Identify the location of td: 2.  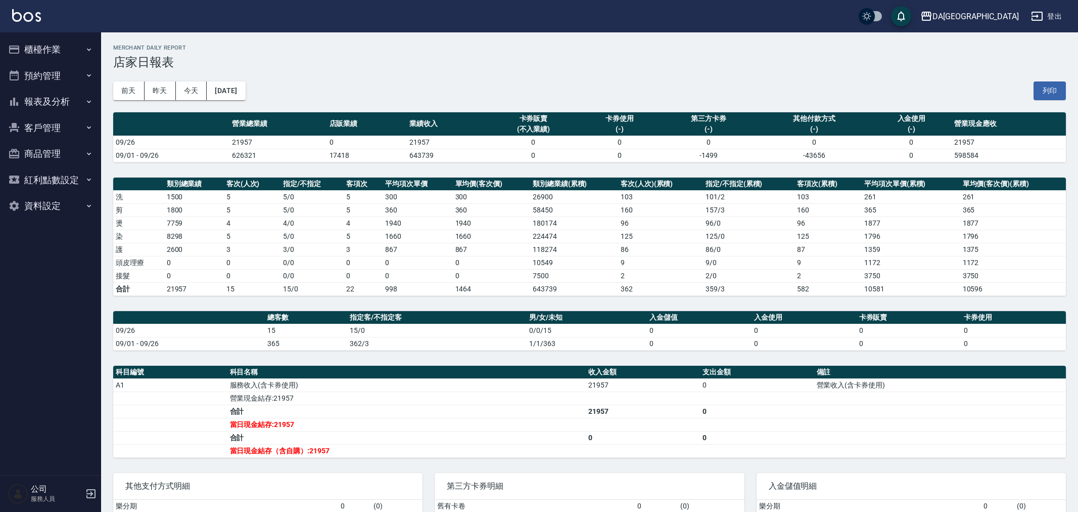
(828, 276).